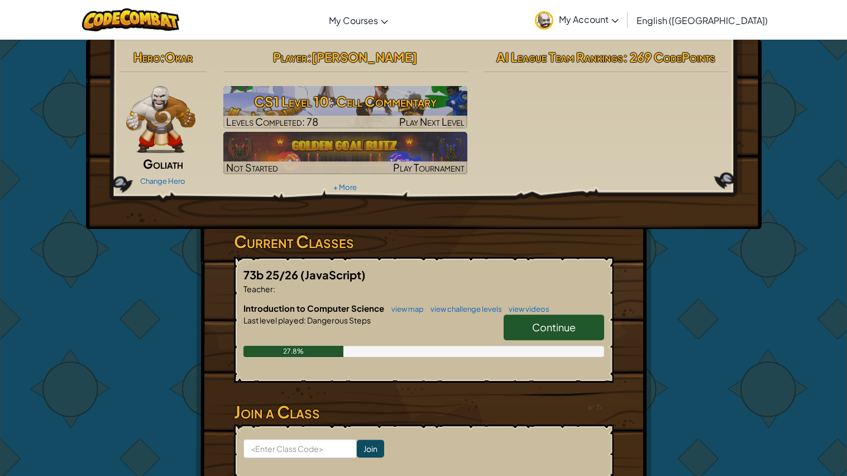  Describe the element at coordinates (345, 107) in the screenshot. I see `img: CS1 Level 10: Cell Commentary` at that location.